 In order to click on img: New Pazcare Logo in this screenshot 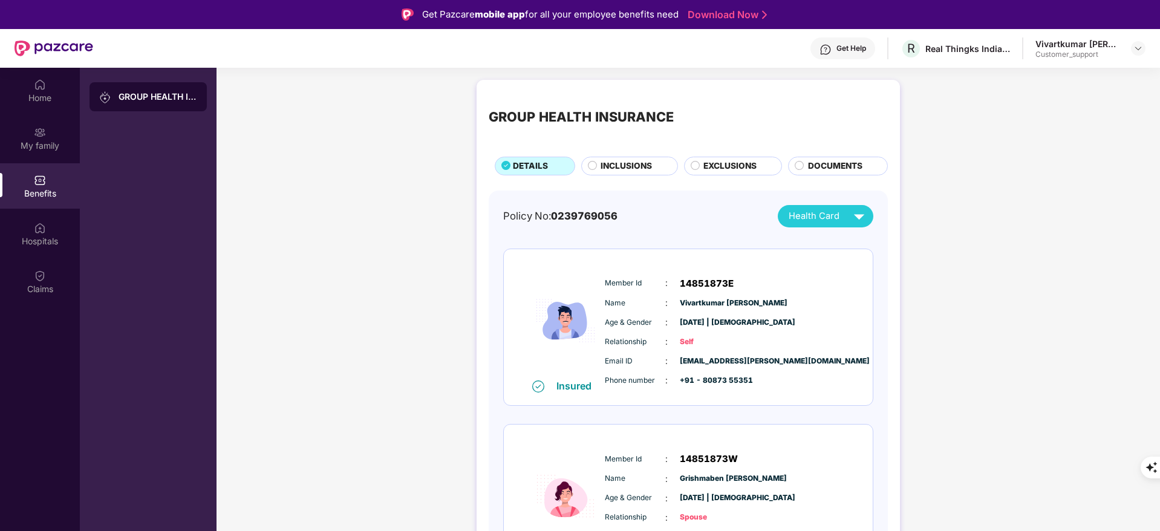, I will do `click(54, 48)`.